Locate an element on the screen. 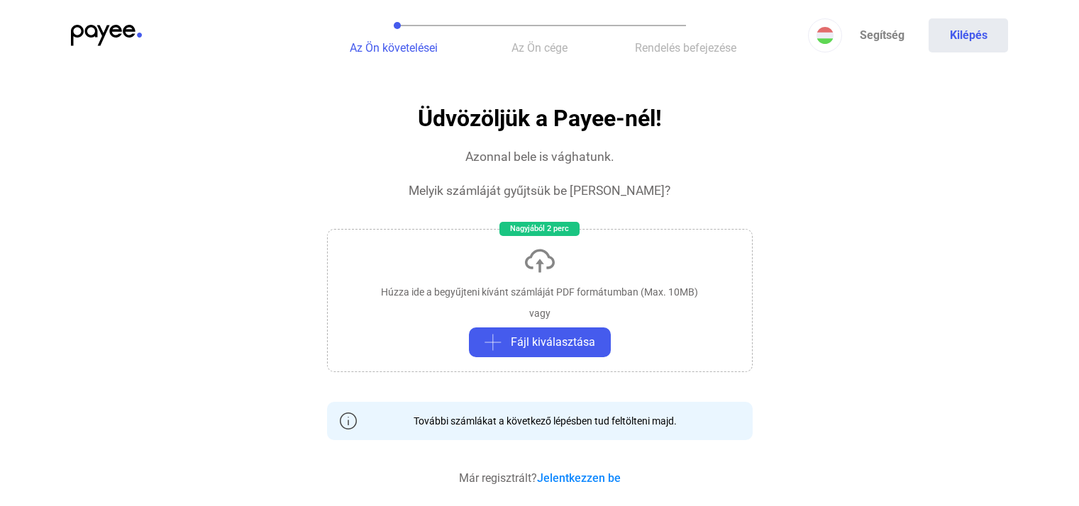  div: További számlákat a következő lépésben tud feltölteni majd. is located at coordinates (540, 421).